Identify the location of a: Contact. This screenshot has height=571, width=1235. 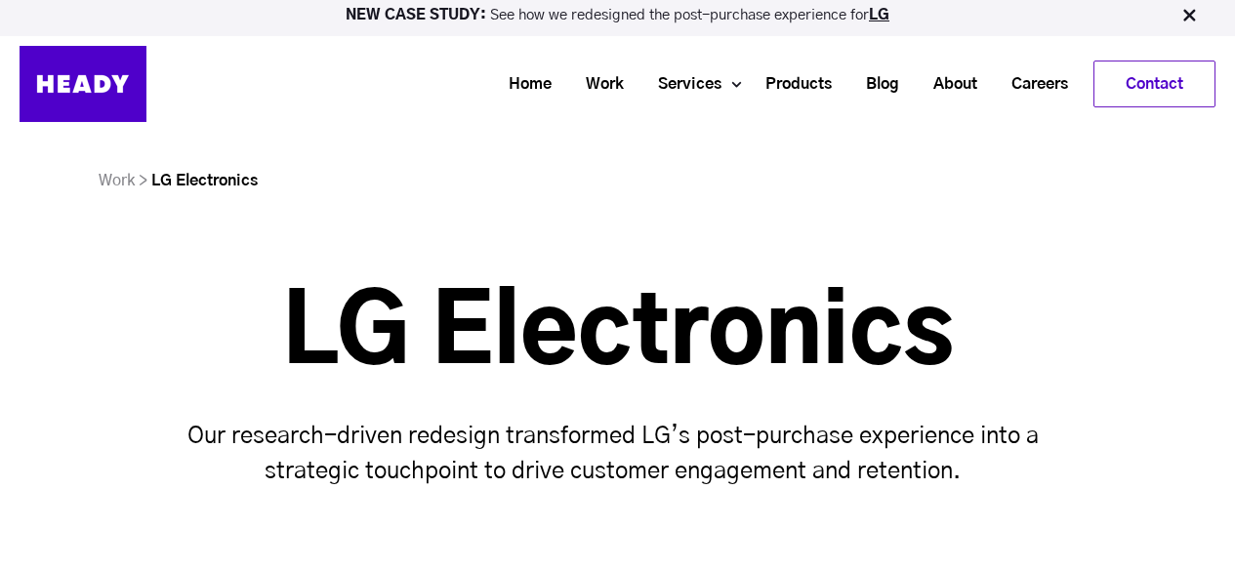
(1154, 84).